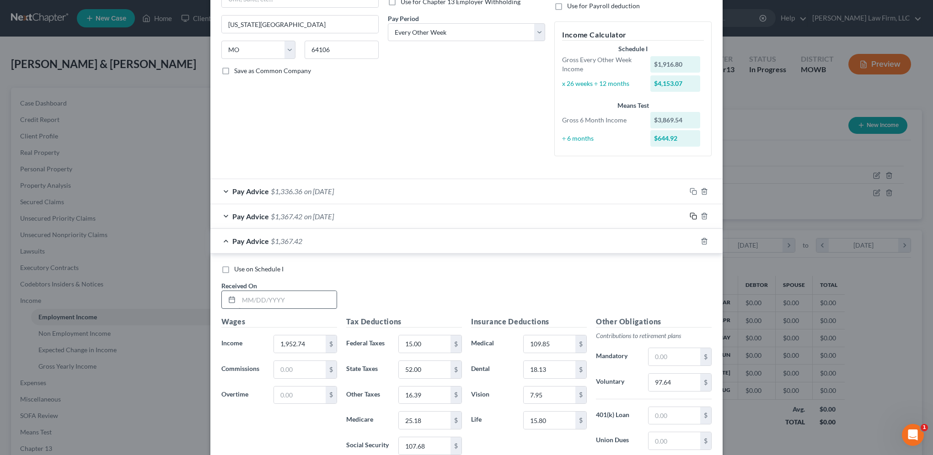  What do you see at coordinates (368, 395) in the screenshot?
I see `label: Other Taxes` at bounding box center [368, 395].